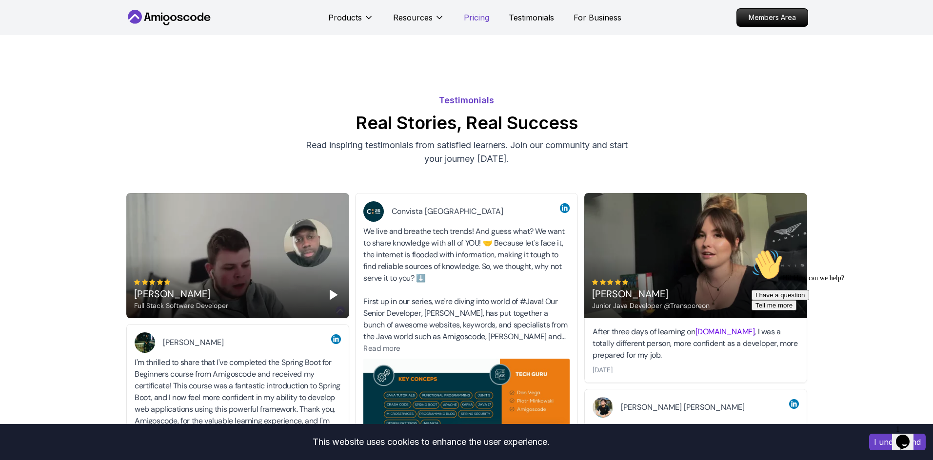 The height and width of the screenshot is (460, 933). What do you see at coordinates (476, 18) in the screenshot?
I see `a: Pricing` at bounding box center [476, 18].